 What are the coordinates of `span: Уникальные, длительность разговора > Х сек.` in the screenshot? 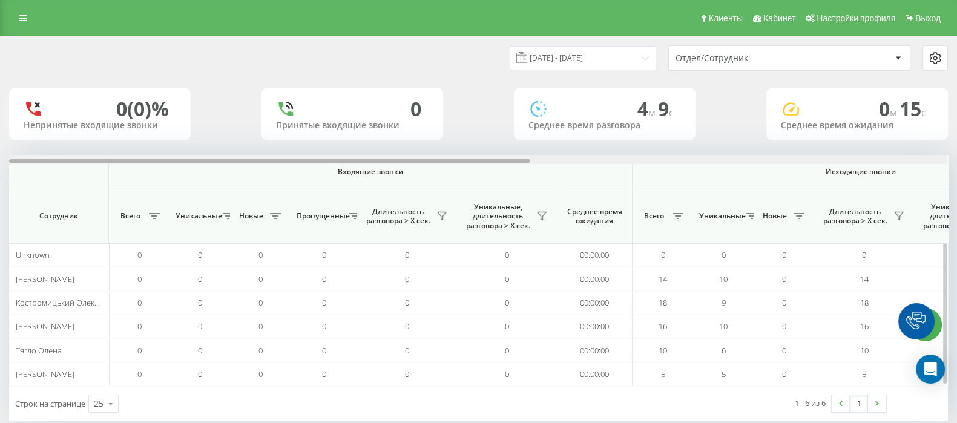 It's located at (498, 216).